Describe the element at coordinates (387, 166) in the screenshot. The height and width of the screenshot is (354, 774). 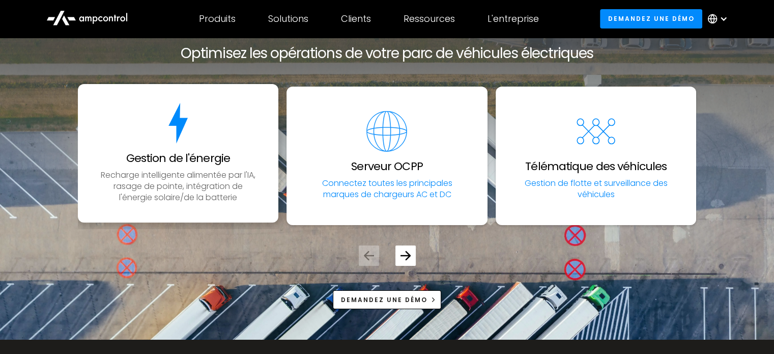
I see `h3: Serveur OCPP` at that location.